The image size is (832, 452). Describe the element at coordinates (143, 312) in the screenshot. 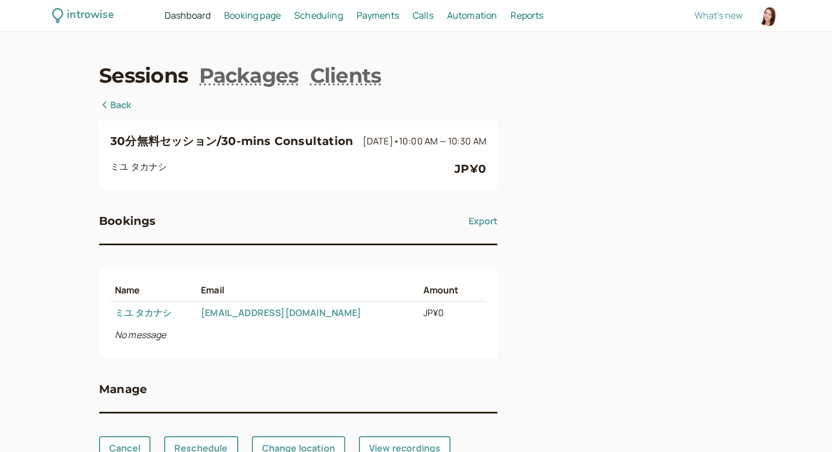

I see `a: ミユ タカナシ` at that location.